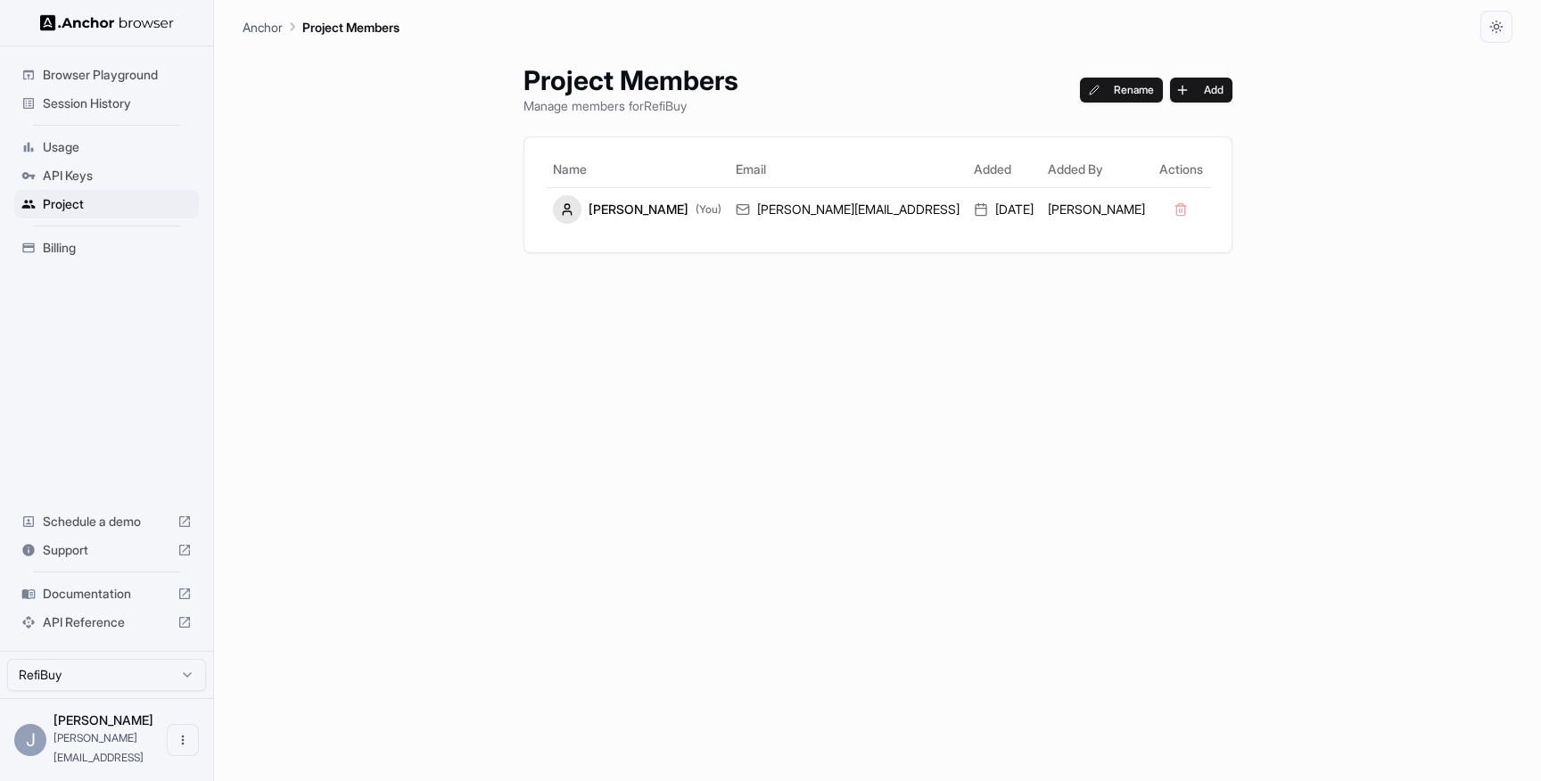 The height and width of the screenshot is (781, 1541). I want to click on div: J, so click(30, 740).